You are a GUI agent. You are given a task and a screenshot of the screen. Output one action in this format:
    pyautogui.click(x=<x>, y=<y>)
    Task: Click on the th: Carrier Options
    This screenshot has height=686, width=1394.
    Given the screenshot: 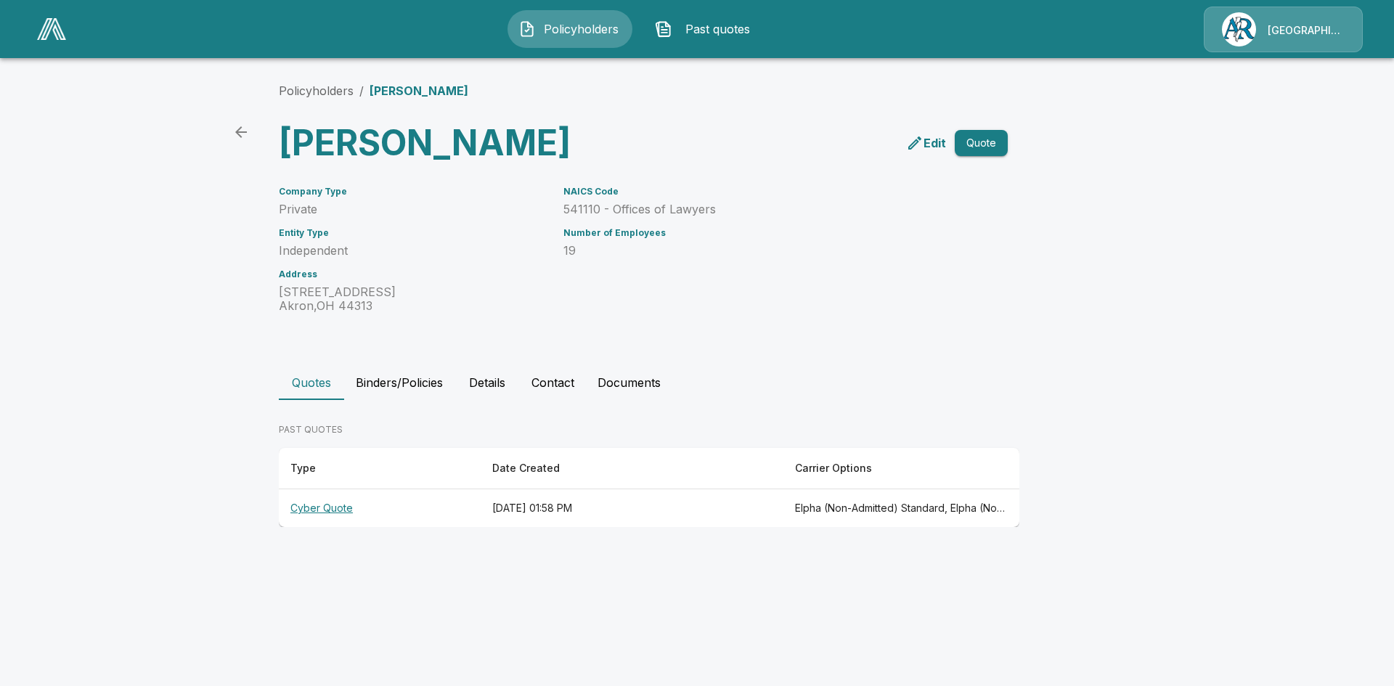 What is the action you would take?
    pyautogui.click(x=901, y=468)
    